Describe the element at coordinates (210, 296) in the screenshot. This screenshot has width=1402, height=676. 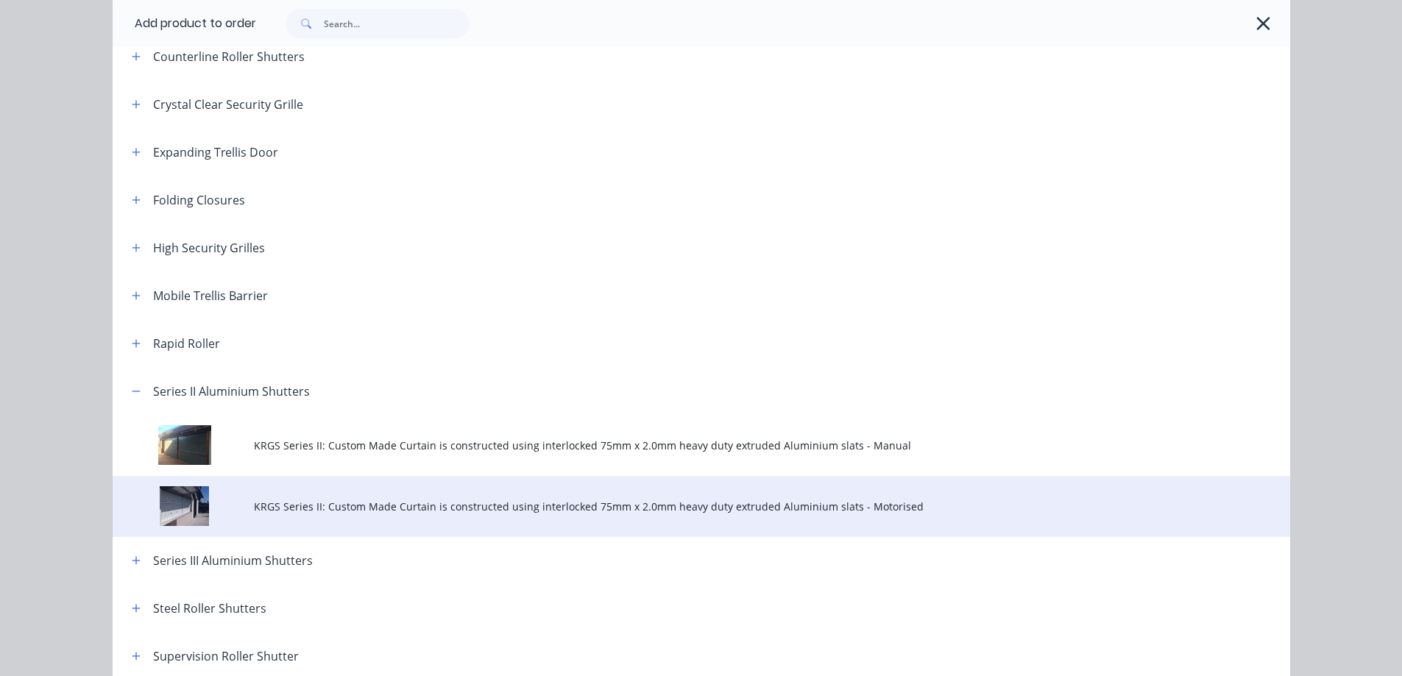
I see `div: Mobile Trellis Barrier` at that location.